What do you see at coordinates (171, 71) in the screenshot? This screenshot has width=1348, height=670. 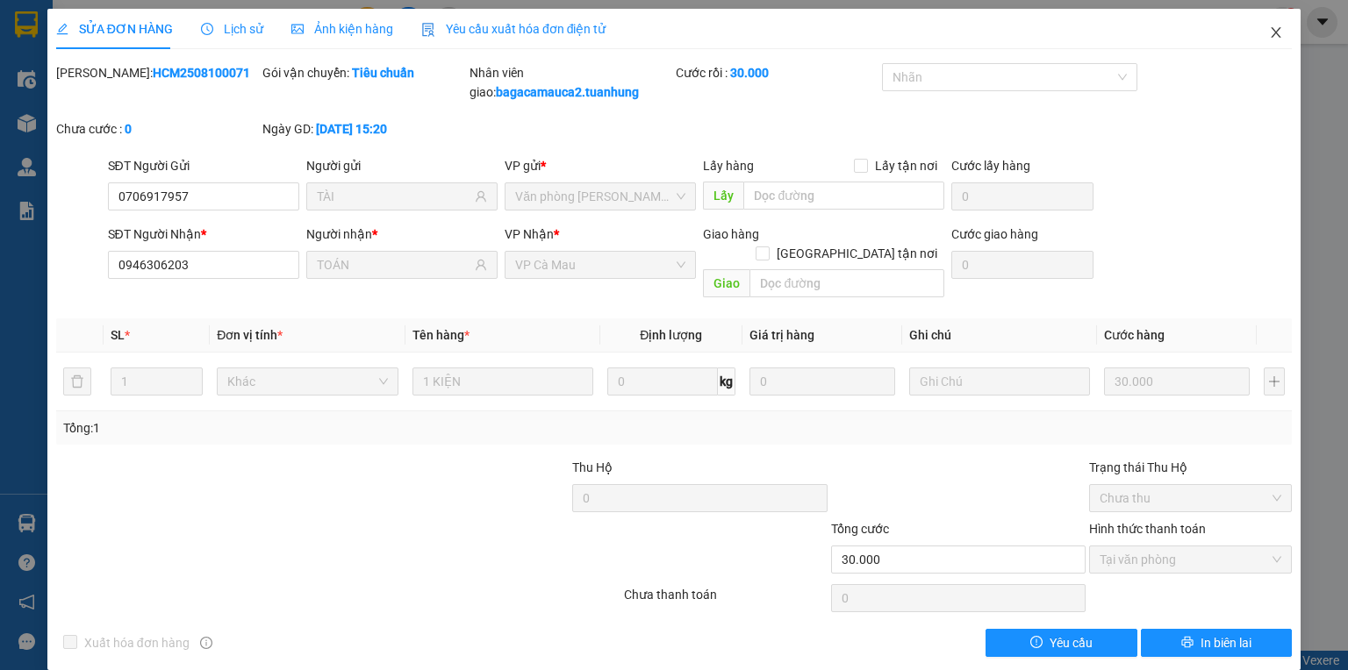 I see `li: 02839.63.63.63` at bounding box center [171, 71].